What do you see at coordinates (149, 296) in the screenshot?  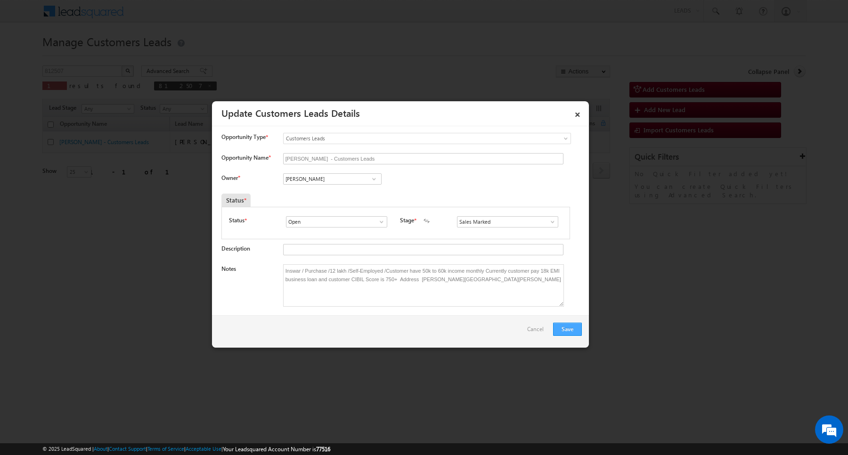 I see `em: Start Chat` at bounding box center [149, 296].